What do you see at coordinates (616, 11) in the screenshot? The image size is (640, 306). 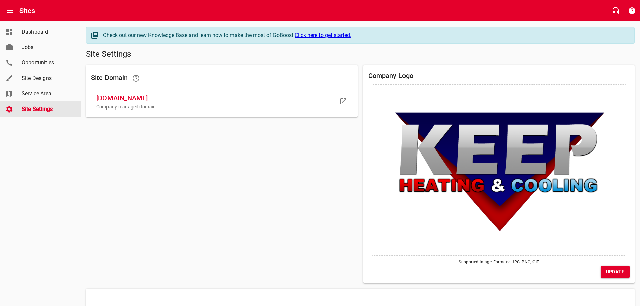 I see `button: Live Chat` at bounding box center [616, 11].